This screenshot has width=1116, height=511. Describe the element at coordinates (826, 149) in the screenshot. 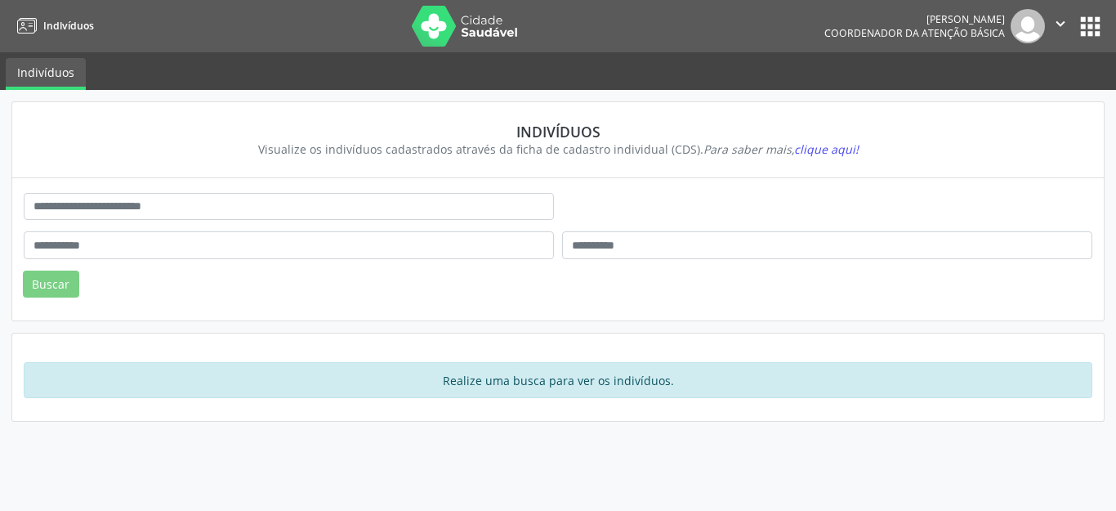

I see `span: clique aqui!` at that location.